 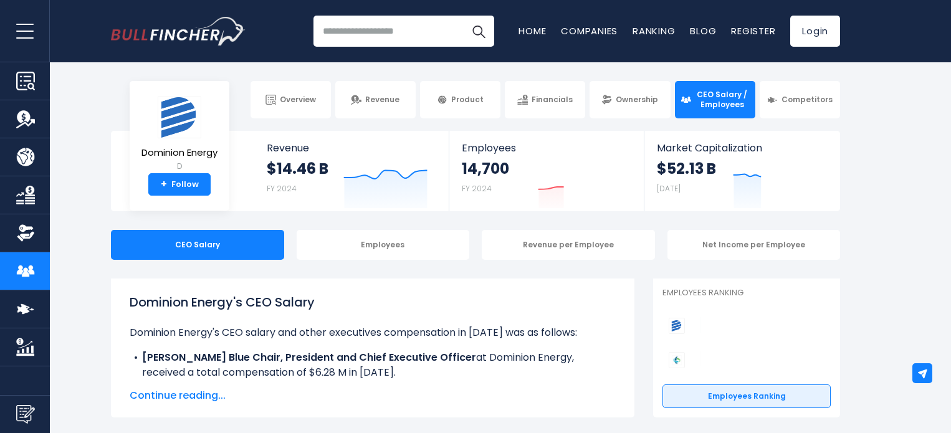 I want to click on strong: $14.46 B, so click(x=297, y=168).